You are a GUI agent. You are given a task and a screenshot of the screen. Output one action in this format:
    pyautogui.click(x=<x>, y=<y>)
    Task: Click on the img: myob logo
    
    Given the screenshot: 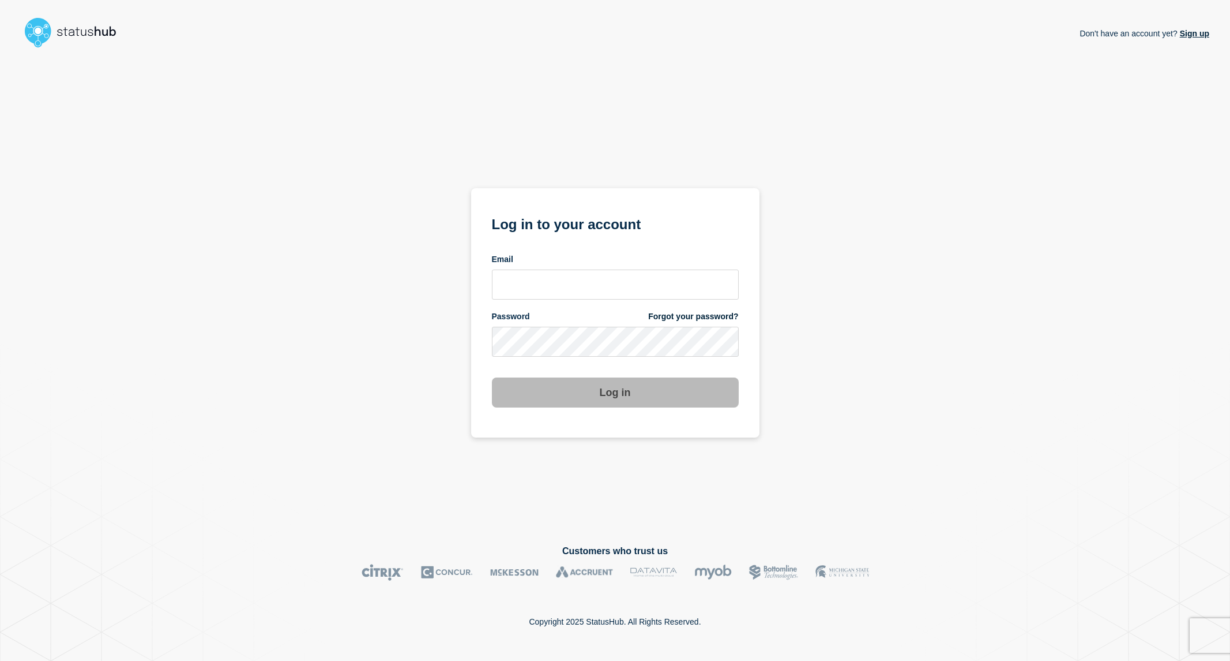 What is the action you would take?
    pyautogui.click(x=713, y=572)
    